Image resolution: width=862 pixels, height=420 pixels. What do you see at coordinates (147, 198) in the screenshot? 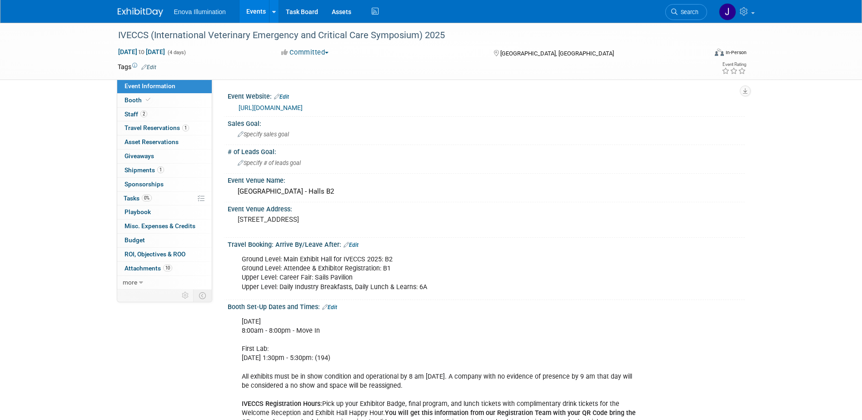
I see `span: 0%` at bounding box center [147, 198].